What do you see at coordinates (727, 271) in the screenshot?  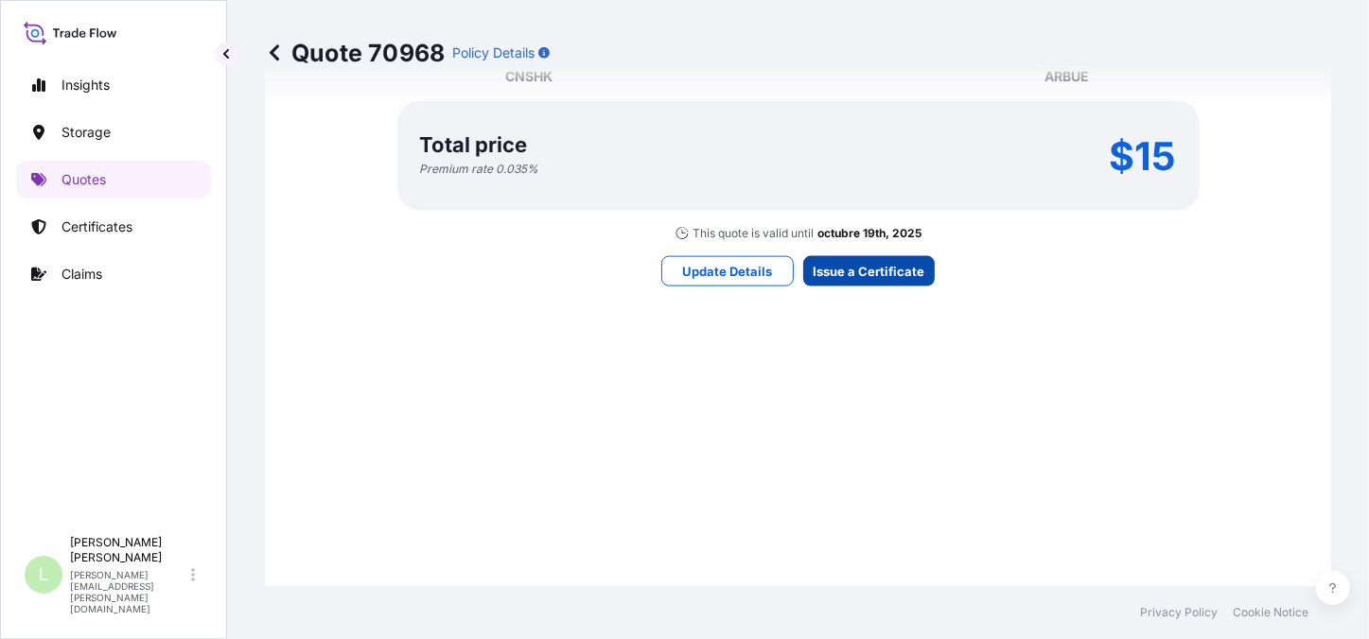 I see `button: Update Details` at bounding box center [727, 271].